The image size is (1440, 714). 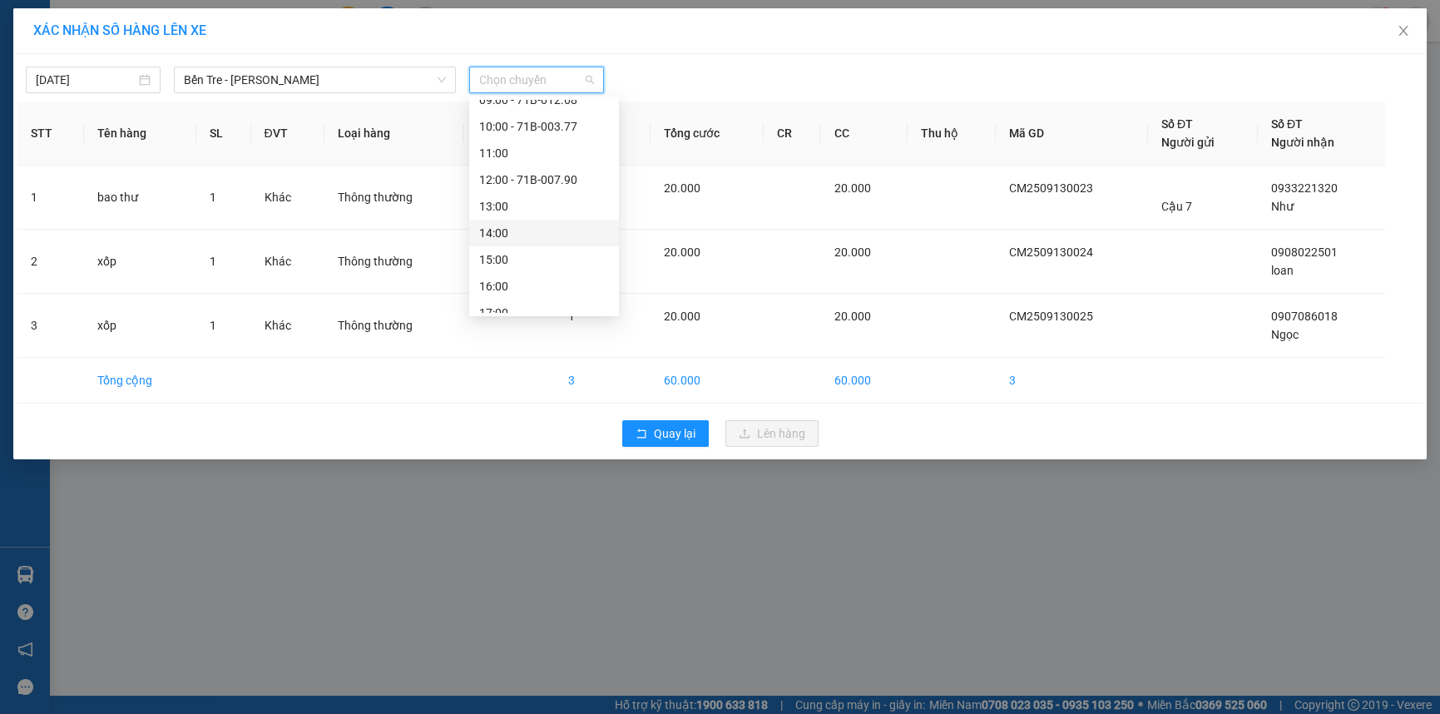 What do you see at coordinates (140, 133) in the screenshot?
I see `th: Tên hàng` at bounding box center [140, 133].